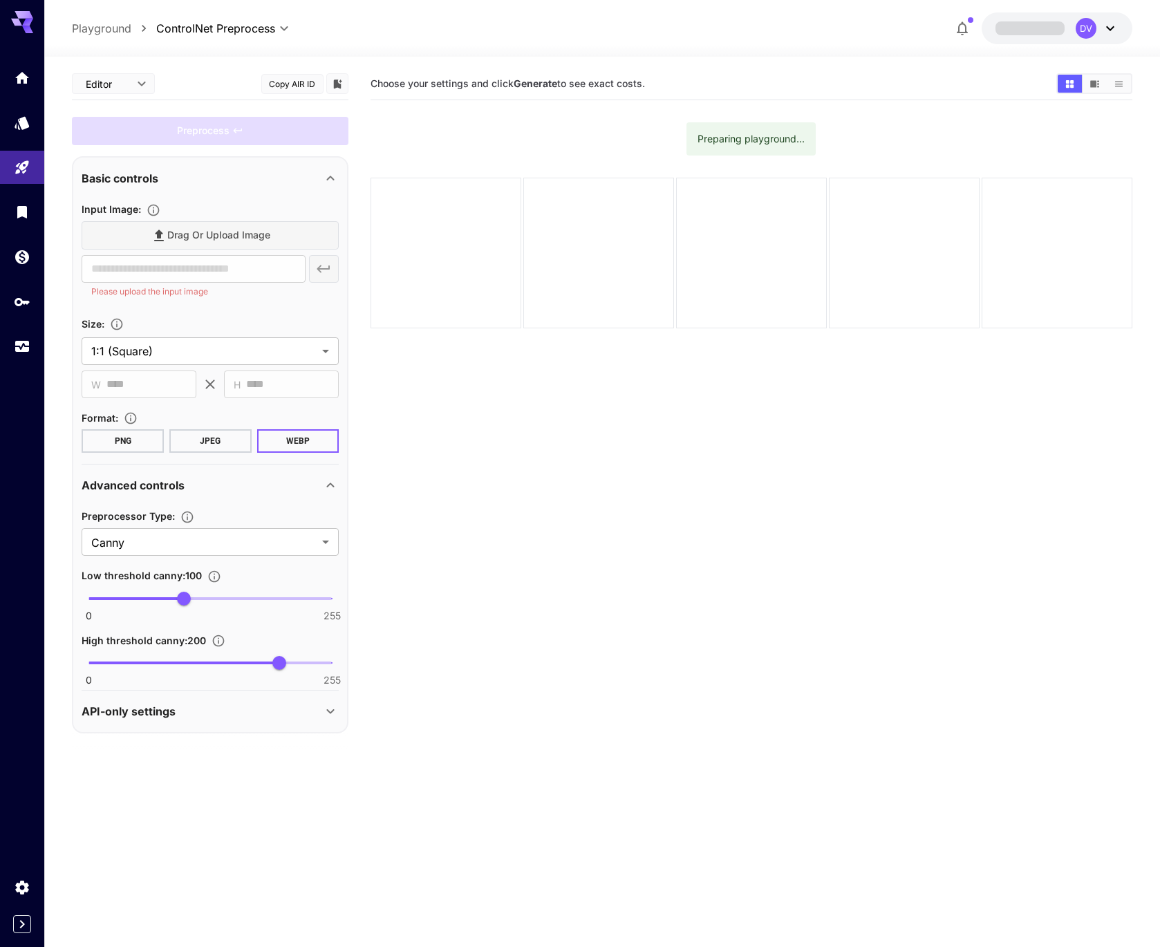 This screenshot has width=1160, height=947. Describe the element at coordinates (102, 28) in the screenshot. I see `p: Playground` at that location.